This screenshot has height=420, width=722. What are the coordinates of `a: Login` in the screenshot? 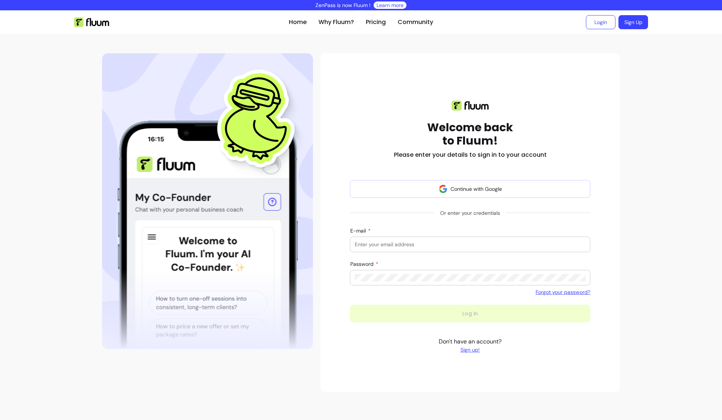 It's located at (600, 22).